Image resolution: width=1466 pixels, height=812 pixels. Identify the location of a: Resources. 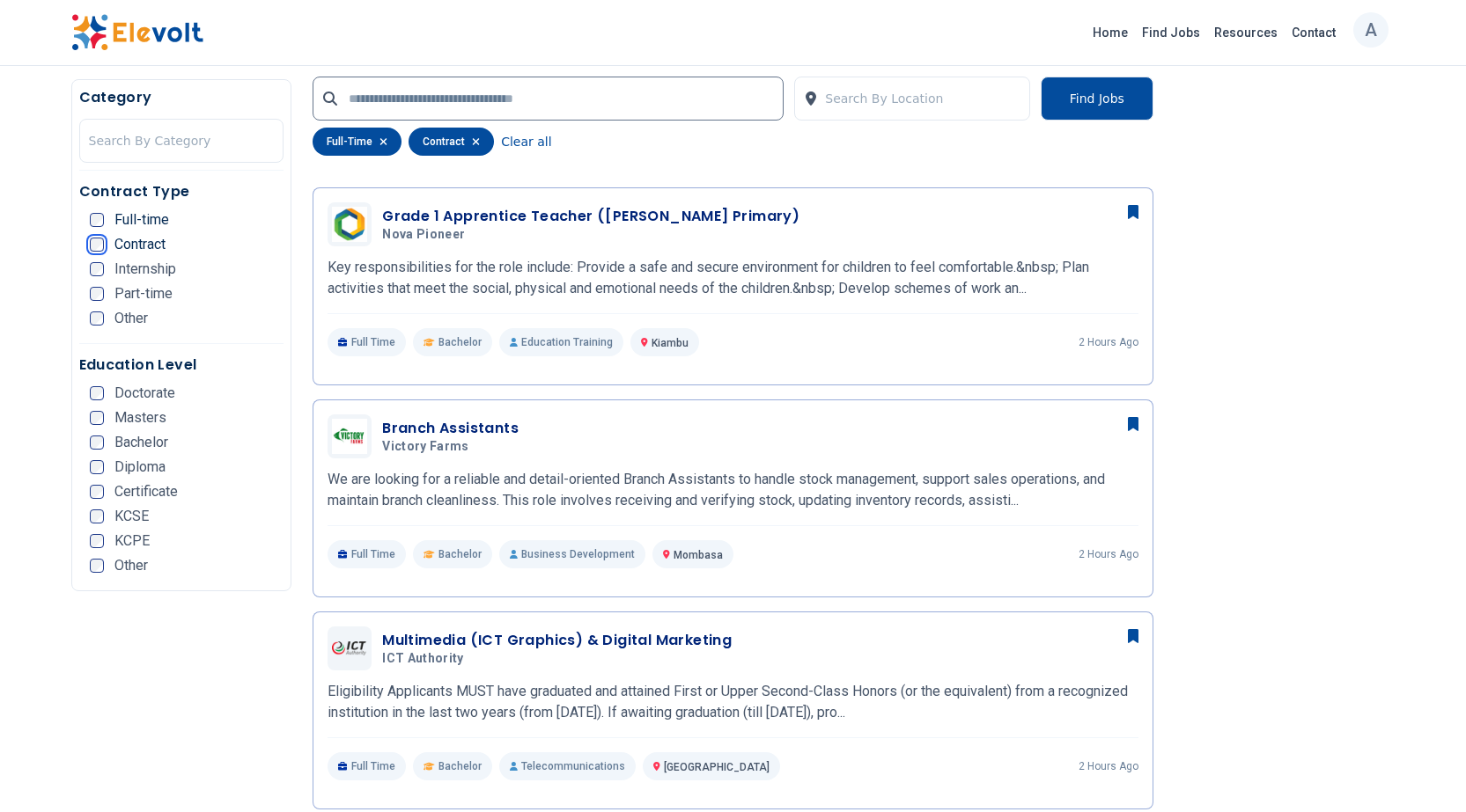
(1246, 33).